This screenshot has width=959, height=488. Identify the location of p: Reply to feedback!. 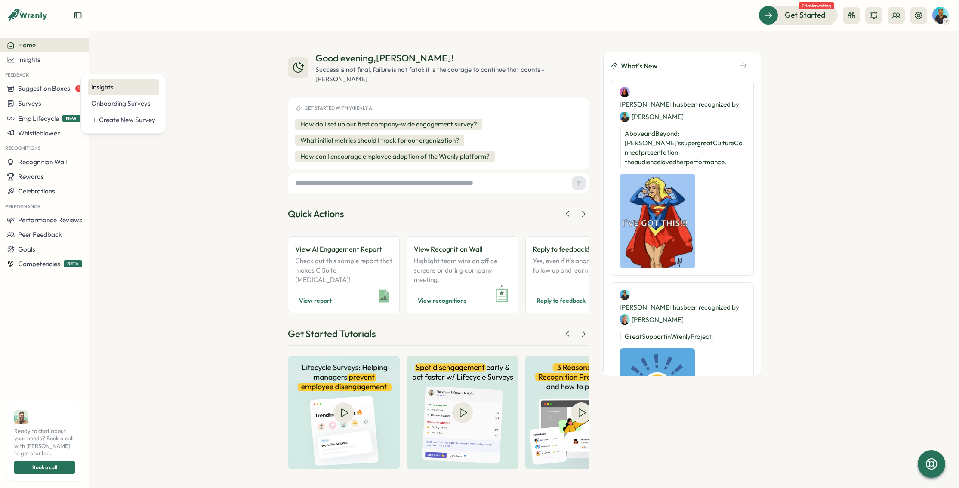
(581, 249).